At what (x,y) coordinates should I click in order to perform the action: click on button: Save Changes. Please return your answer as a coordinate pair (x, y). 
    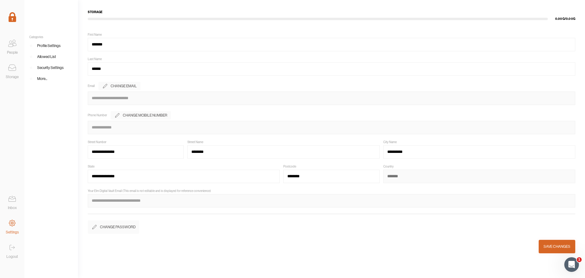
    Looking at the image, I should click on (557, 246).